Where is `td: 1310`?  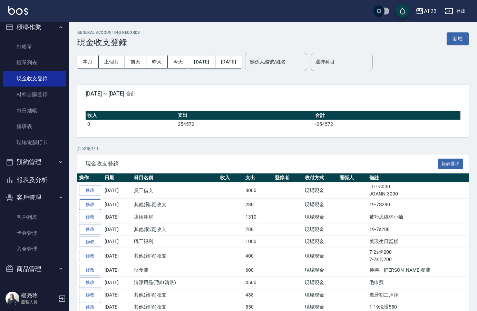 td: 1310 is located at coordinates (258, 217).